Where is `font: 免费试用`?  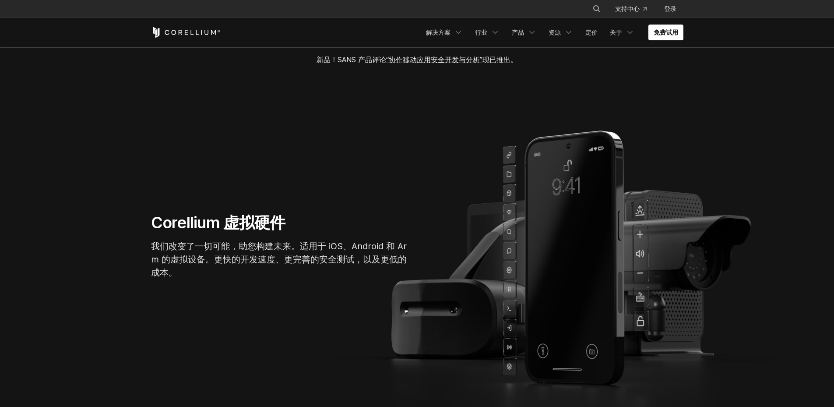
font: 免费试用 is located at coordinates (666, 32).